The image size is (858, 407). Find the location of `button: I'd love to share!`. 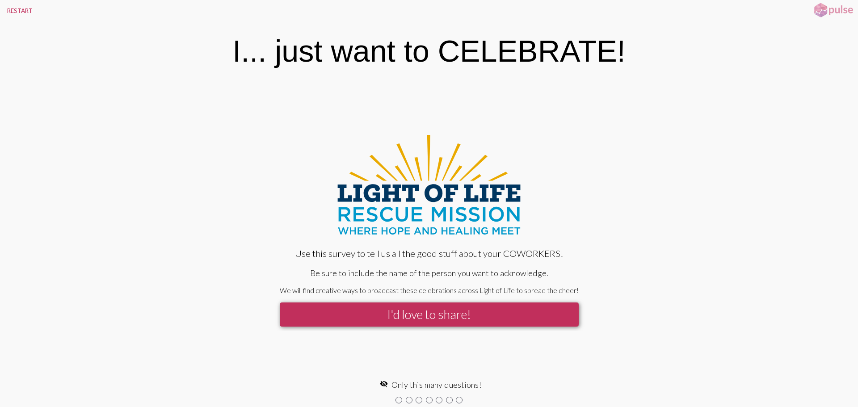

button: I'd love to share! is located at coordinates (429, 314).